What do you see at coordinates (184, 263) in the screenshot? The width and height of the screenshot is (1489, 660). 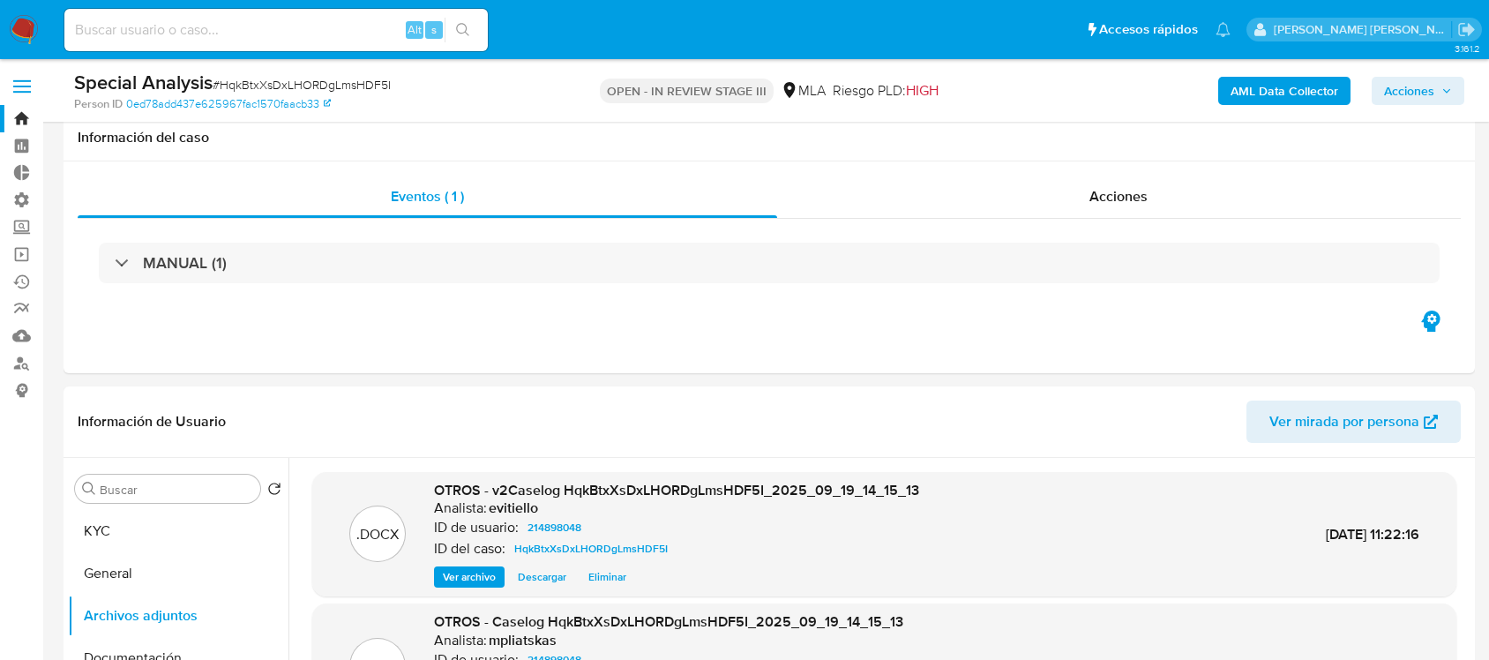 I see `h3: MANUAL (1)` at bounding box center [184, 263].